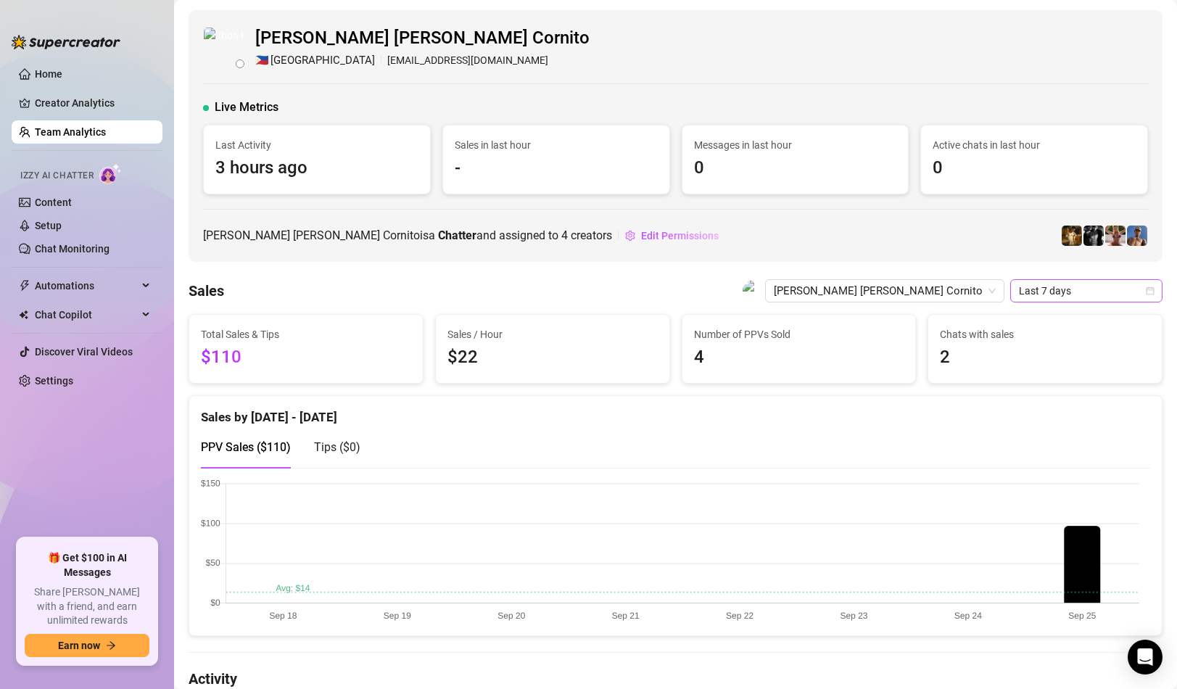  What do you see at coordinates (457, 235) in the screenshot?
I see `b: Chatter` at bounding box center [457, 235].